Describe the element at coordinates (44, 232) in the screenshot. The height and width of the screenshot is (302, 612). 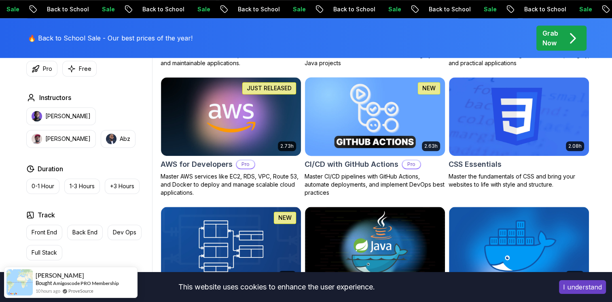
I see `p: Front End` at that location.